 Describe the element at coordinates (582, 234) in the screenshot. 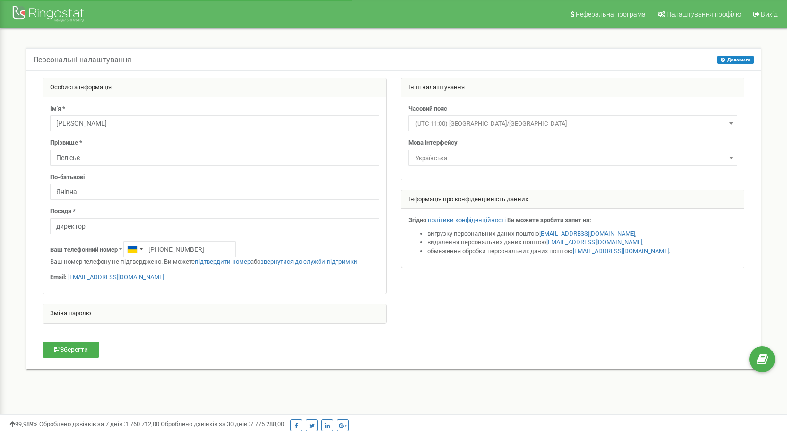

I see `li: вигрузку персональних даних поштою ,` at that location.